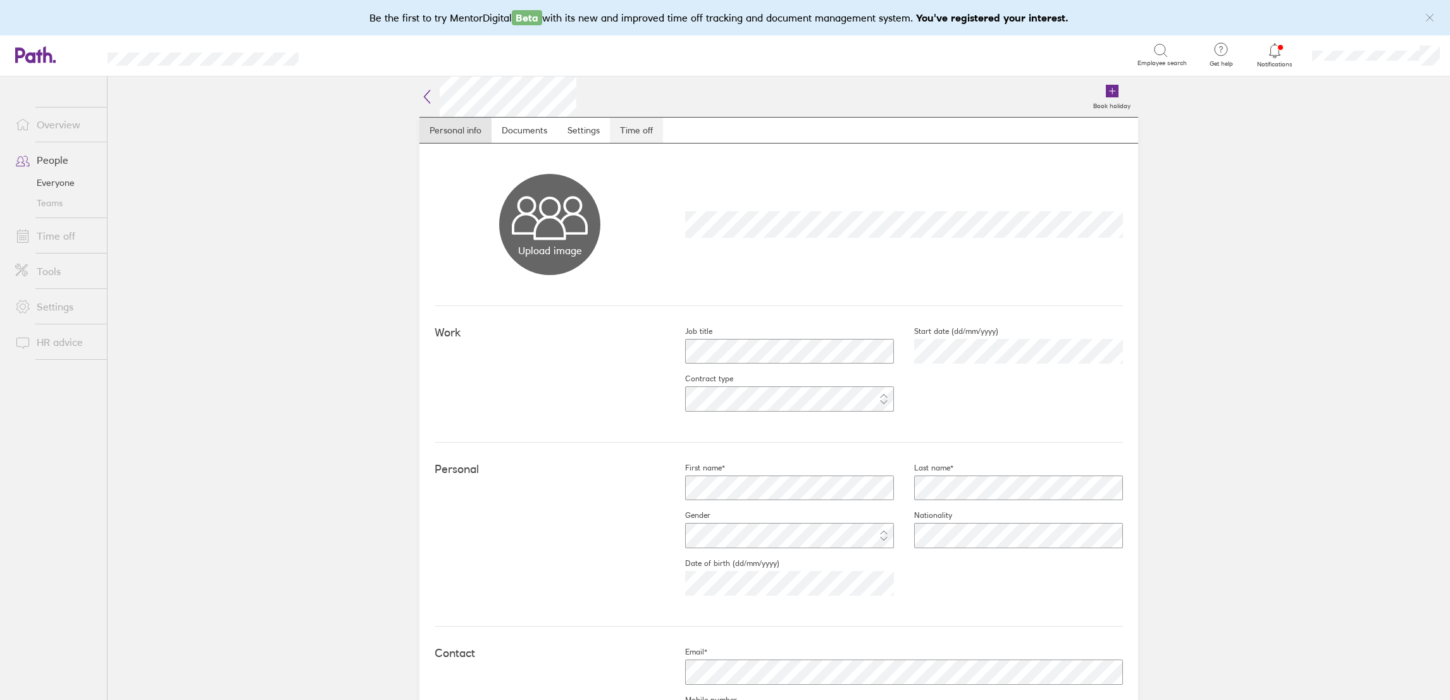 This screenshot has height=700, width=1450. Describe the element at coordinates (1275, 65) in the screenshot. I see `span: Notifications` at that location.